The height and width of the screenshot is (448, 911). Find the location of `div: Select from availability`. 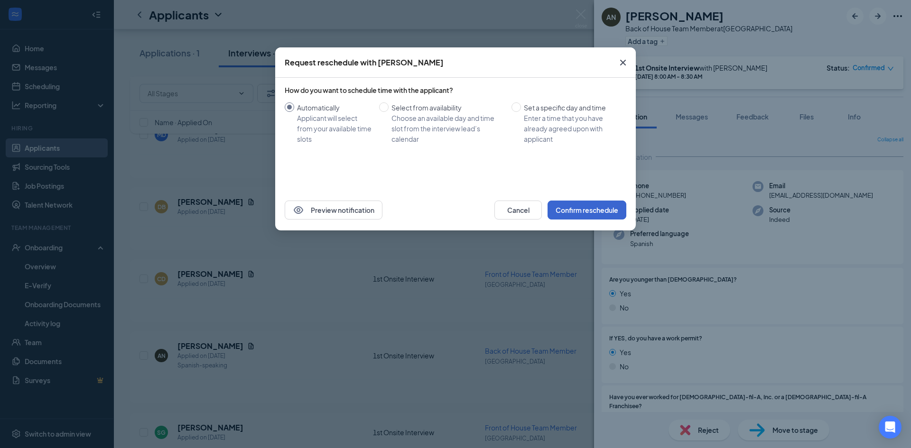

div: Select from availability is located at coordinates (447, 108).